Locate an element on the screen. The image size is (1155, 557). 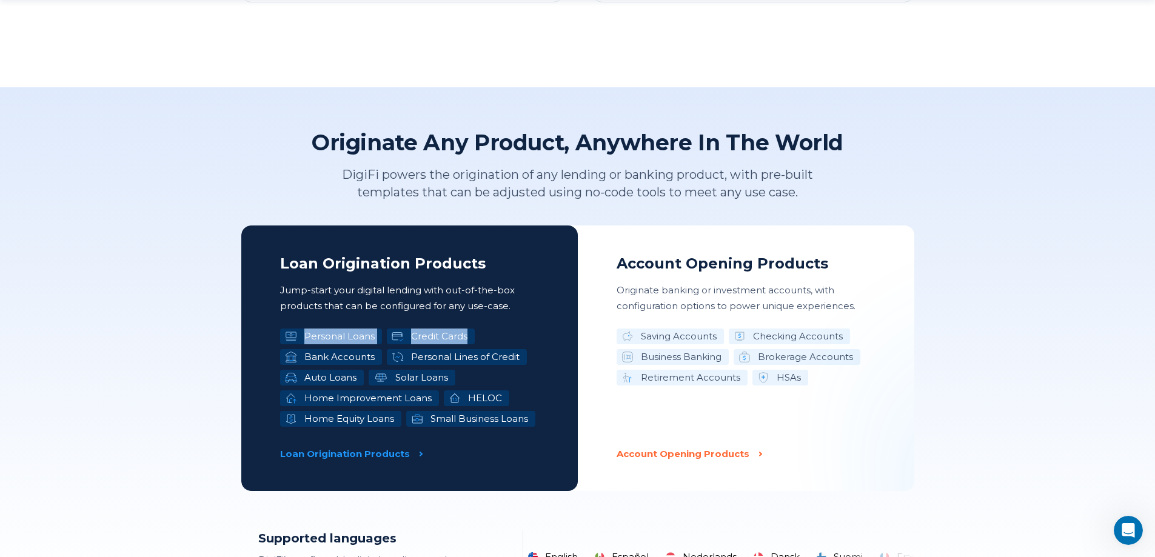
p: Originate banking or investment accounts, with configuration options to power unique experiences. is located at coordinates (746, 298).